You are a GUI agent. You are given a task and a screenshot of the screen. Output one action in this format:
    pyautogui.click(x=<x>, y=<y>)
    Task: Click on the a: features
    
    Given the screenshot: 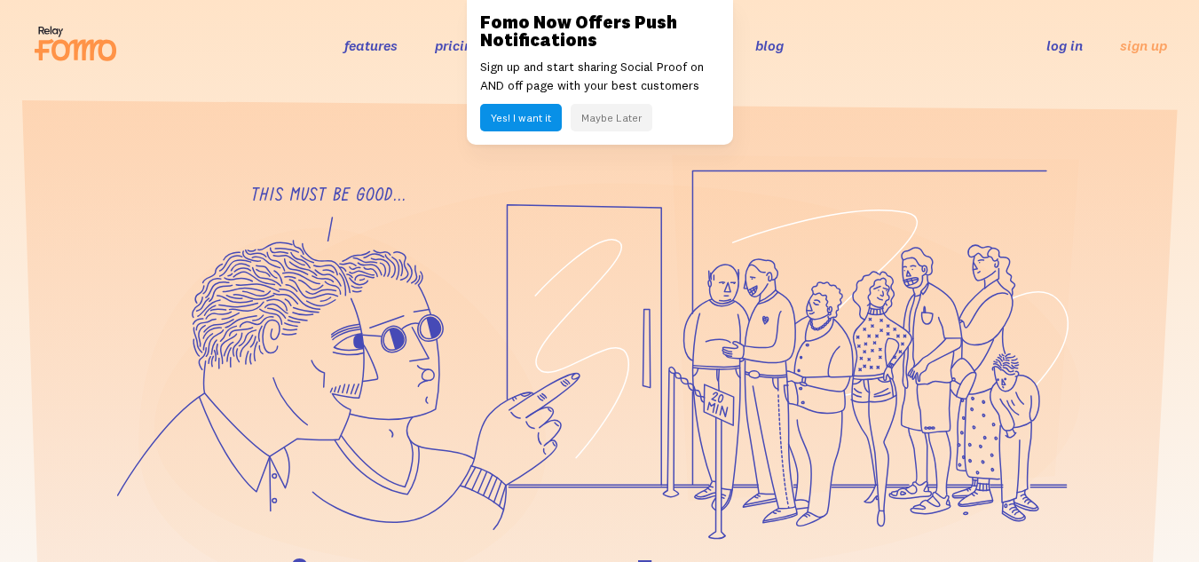 What is the action you would take?
    pyautogui.click(x=371, y=45)
    